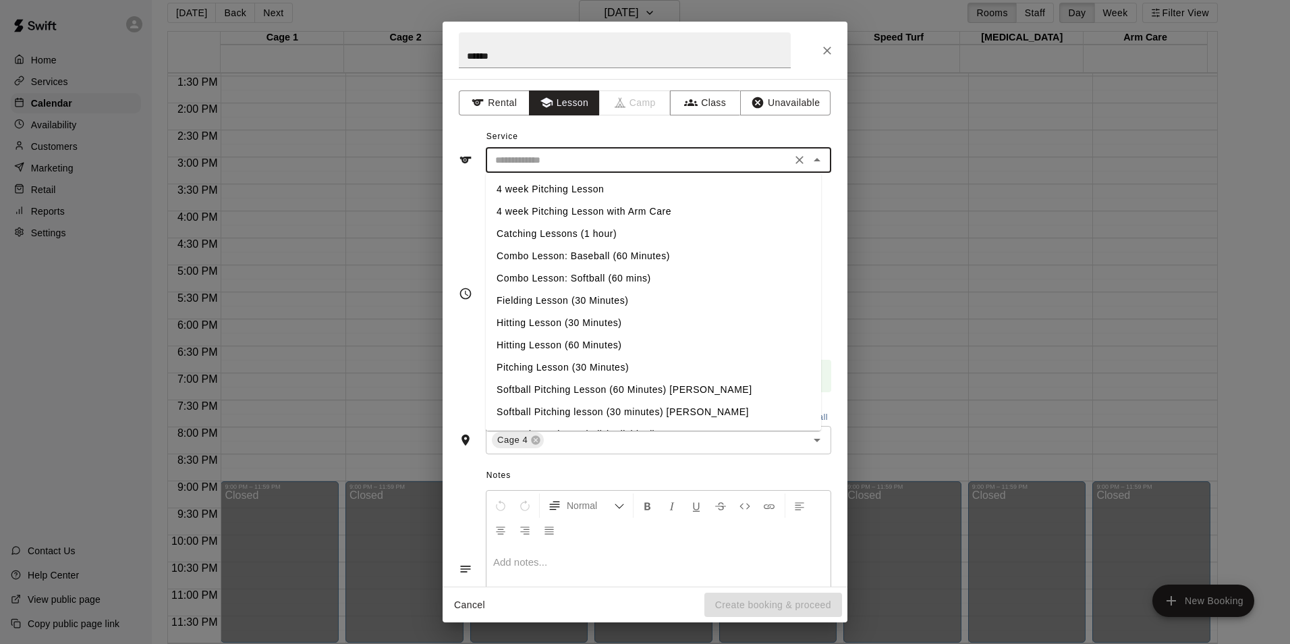 Image resolution: width=1290 pixels, height=644 pixels. I want to click on li: Rapsodo Eval Baseball (Individual), so click(653, 434).